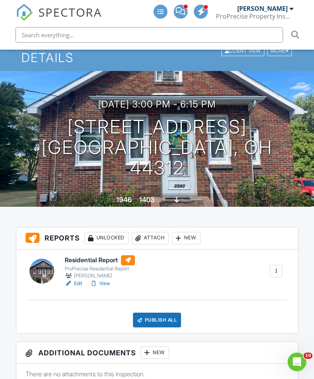 The height and width of the screenshot is (379, 314). What do you see at coordinates (157, 51) in the screenshot?
I see `h1: Inspection Details` at bounding box center [157, 51].